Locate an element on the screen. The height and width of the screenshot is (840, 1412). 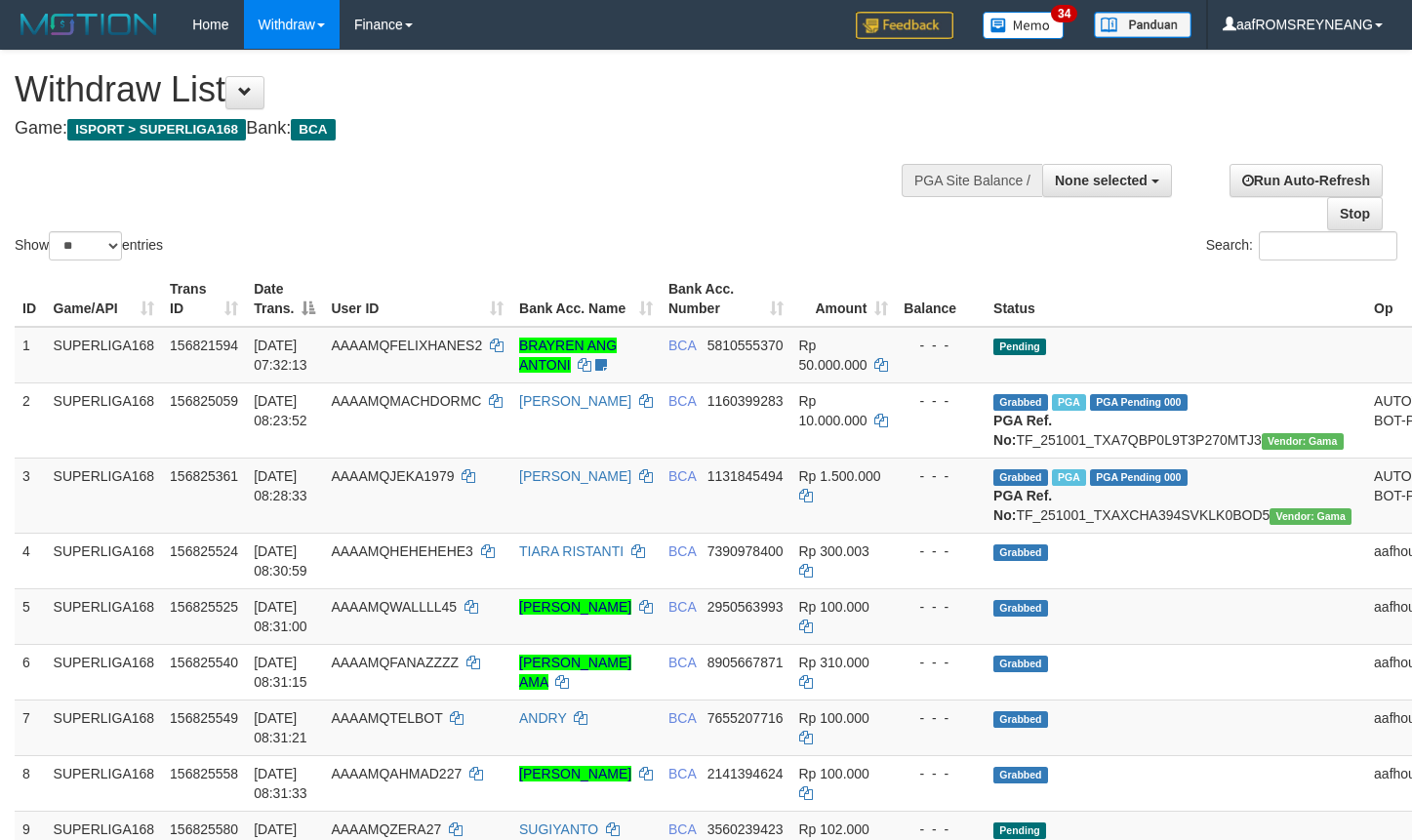
span: None selected is located at coordinates (1101, 181).